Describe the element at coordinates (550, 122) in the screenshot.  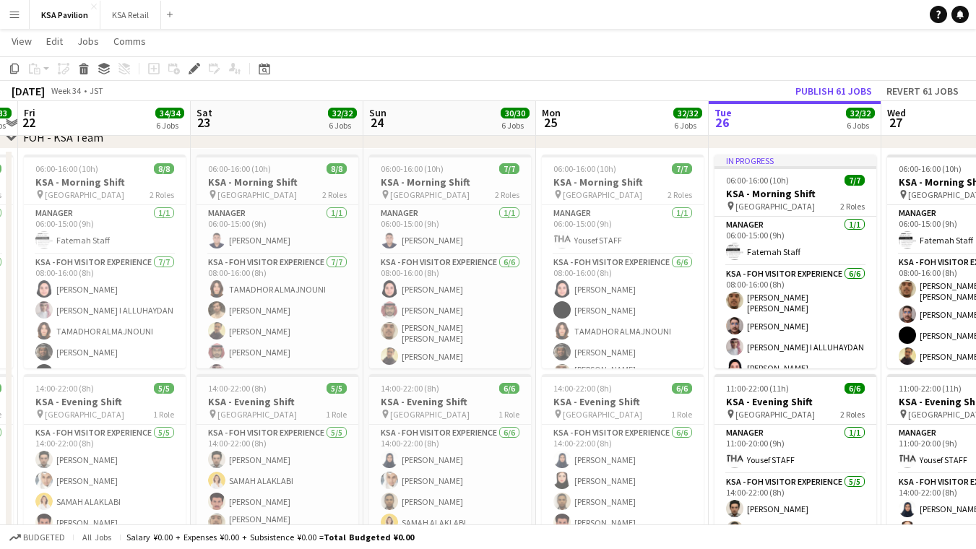
I see `span: 25` at that location.